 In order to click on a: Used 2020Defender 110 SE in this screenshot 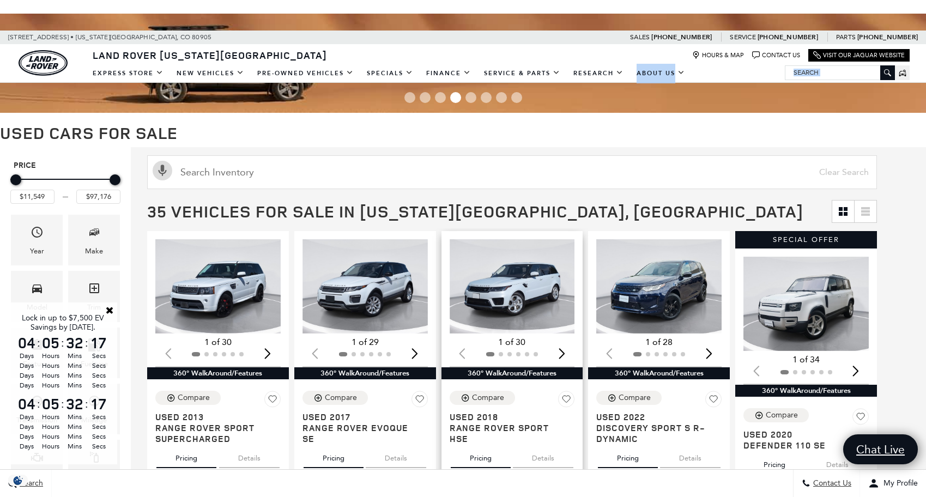, I will do `click(807, 440)`.